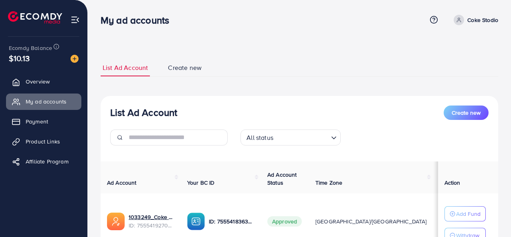 The image size is (511, 237). What do you see at coordinates (231, 222) in the screenshot?
I see `p: ID: 7555418363737128967` at bounding box center [231, 222].